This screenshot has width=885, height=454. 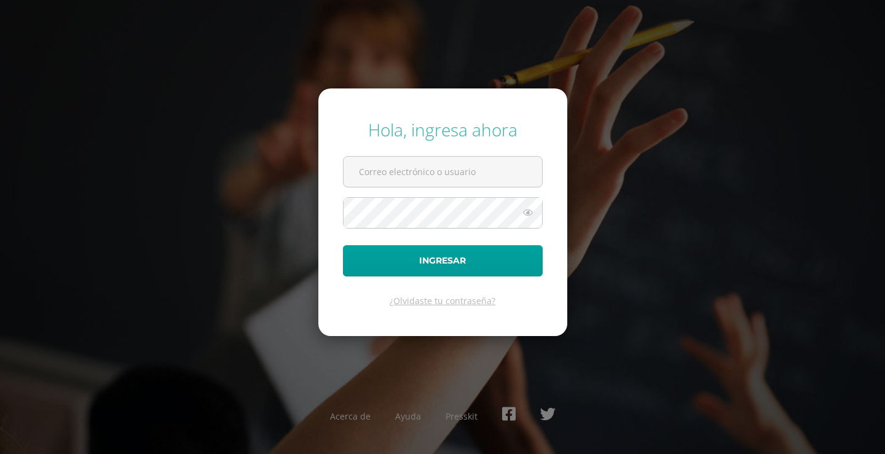 What do you see at coordinates (408, 416) in the screenshot?
I see `a: Ayuda` at bounding box center [408, 416].